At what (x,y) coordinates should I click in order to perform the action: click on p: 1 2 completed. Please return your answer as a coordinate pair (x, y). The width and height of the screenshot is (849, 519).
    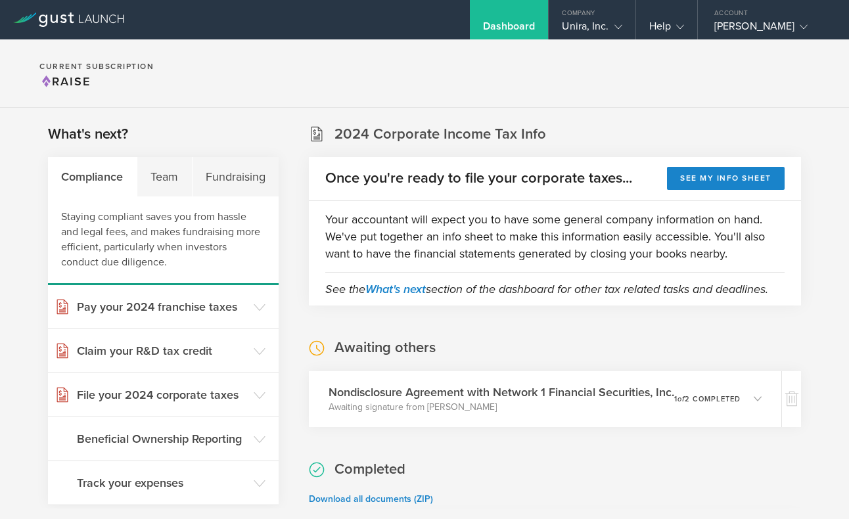
    Looking at the image, I should click on (707, 399).